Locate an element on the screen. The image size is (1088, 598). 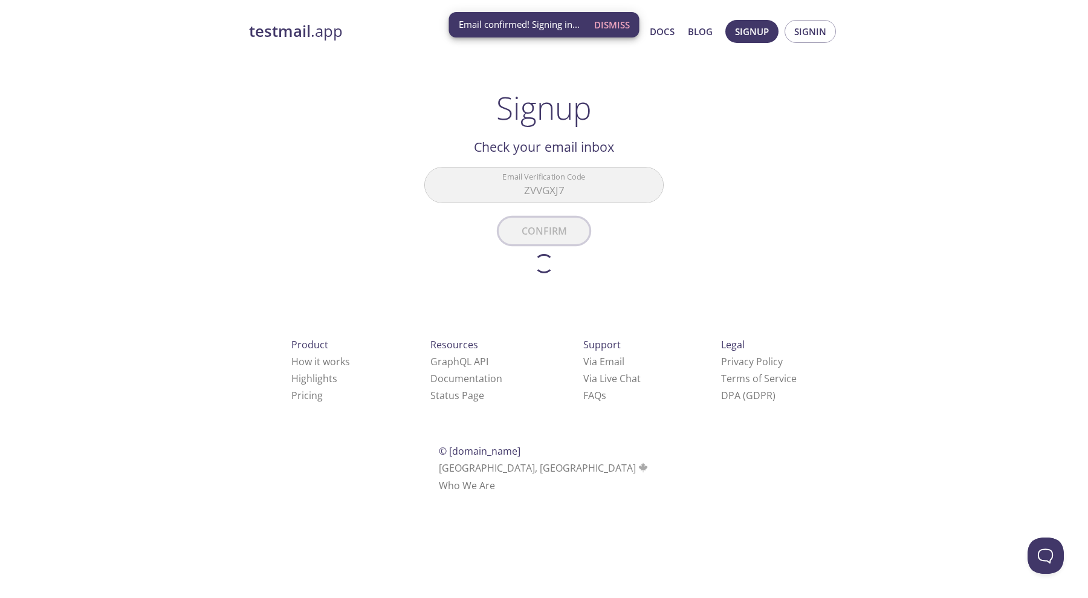
span: Resources is located at coordinates (454, 344).